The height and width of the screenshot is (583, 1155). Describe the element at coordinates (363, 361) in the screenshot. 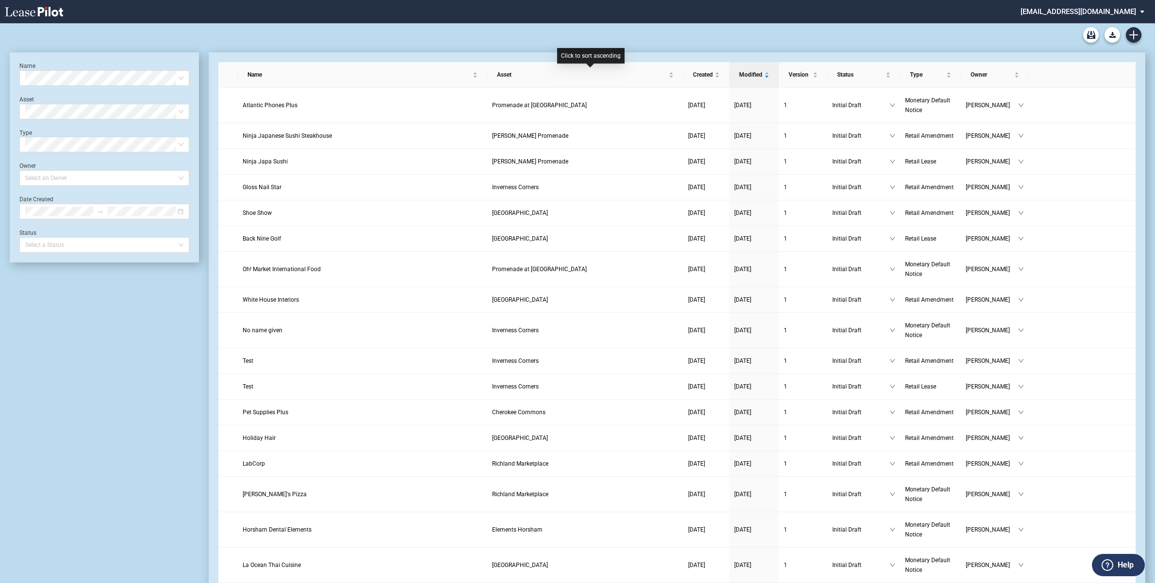

I see `a: Test` at that location.